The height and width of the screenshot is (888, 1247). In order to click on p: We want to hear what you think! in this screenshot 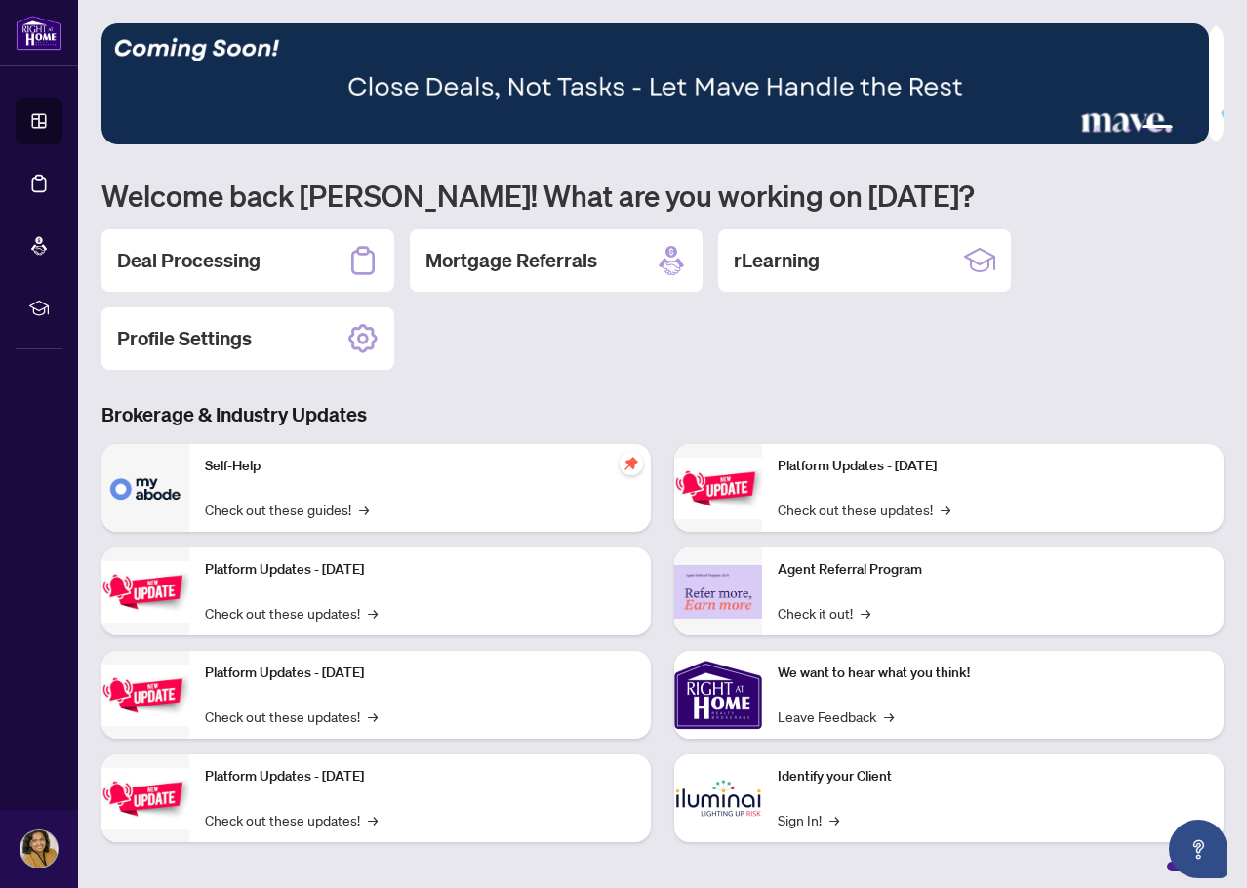, I will do `click(992, 673)`.